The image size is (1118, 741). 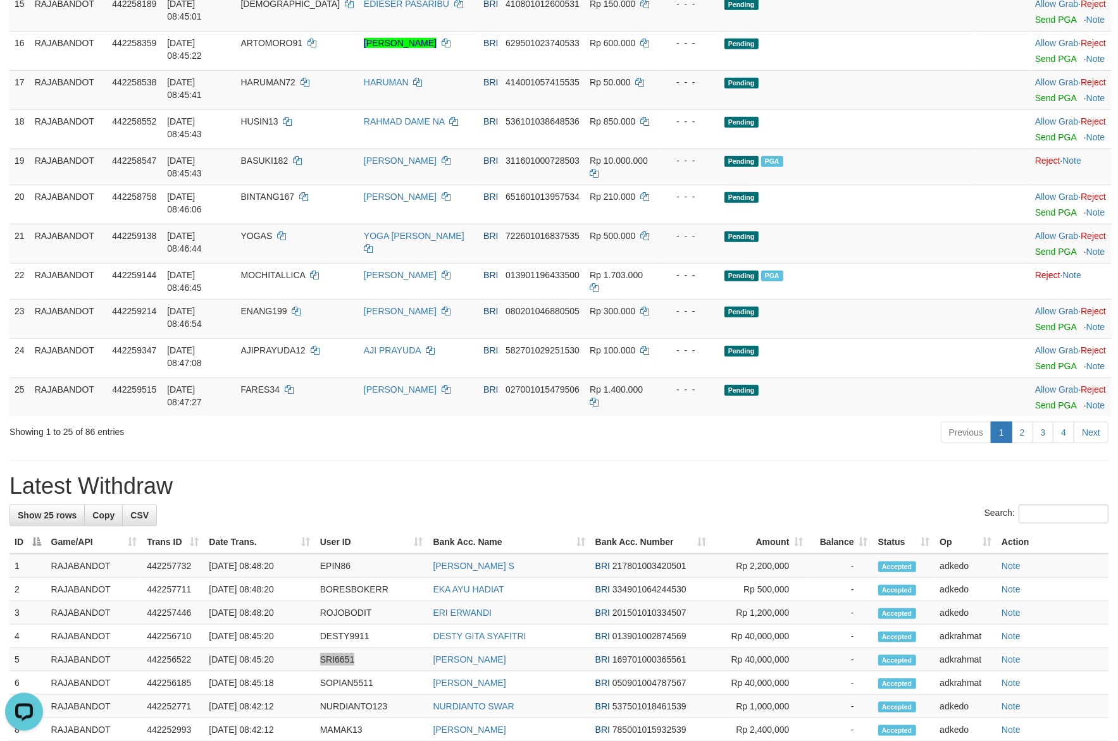 I want to click on div: Showing 1 to 25 of 86 entries, so click(x=233, y=430).